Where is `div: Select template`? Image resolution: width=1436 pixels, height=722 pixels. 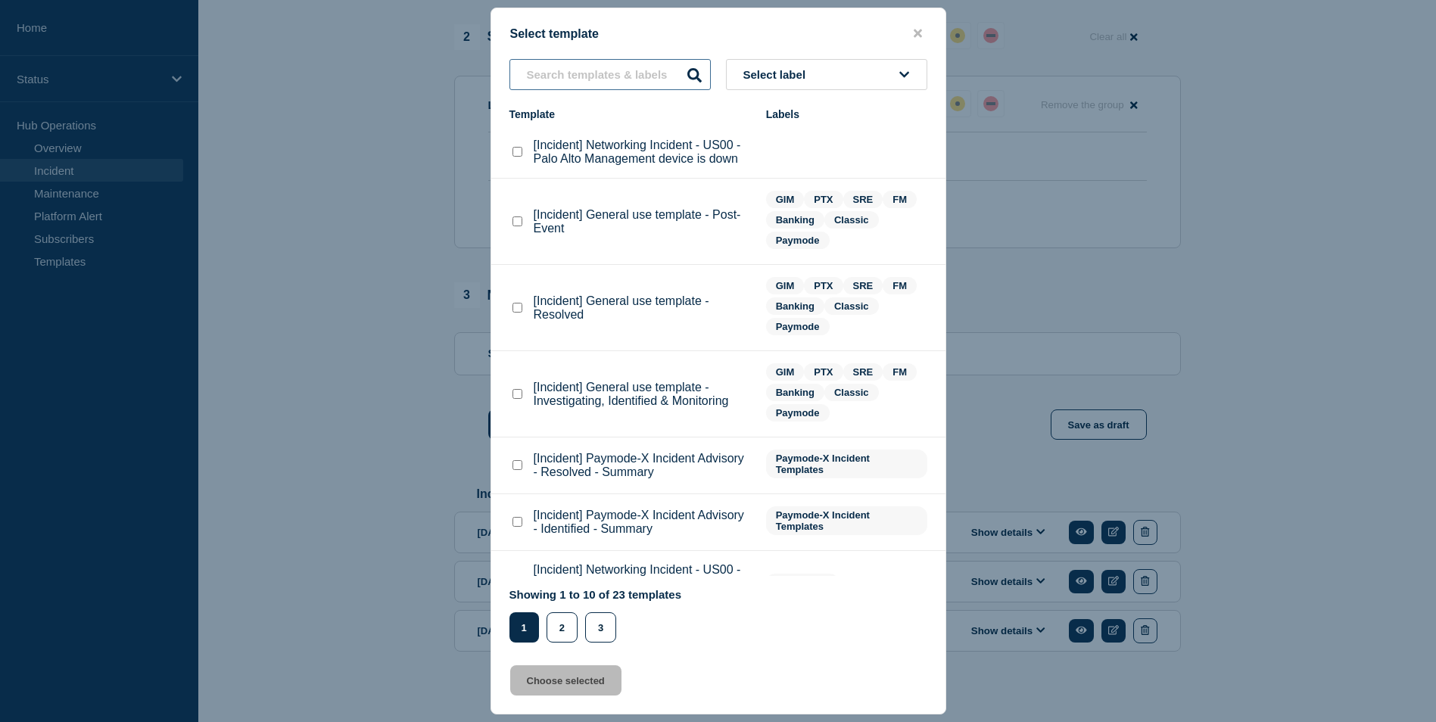
div: Select template is located at coordinates (718, 33).